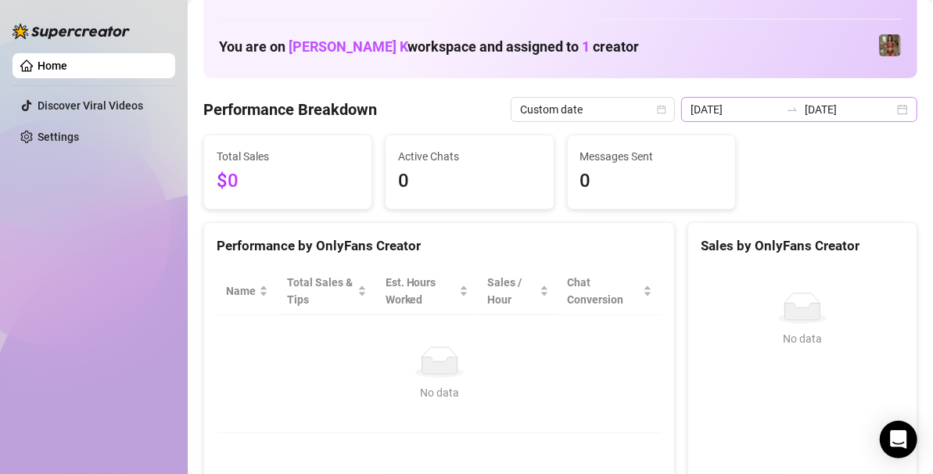 This screenshot has width=933, height=474. I want to click on span: to, so click(792, 109).